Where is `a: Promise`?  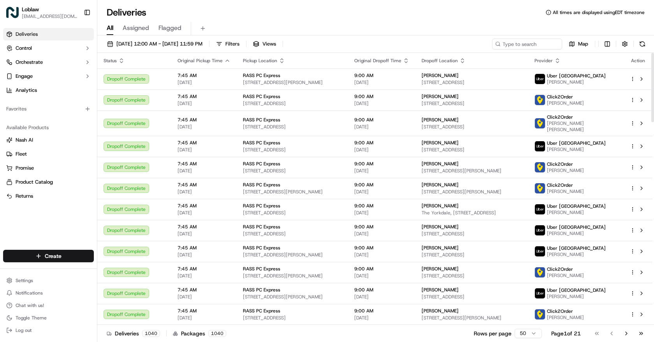
a: Promise is located at coordinates (48, 168).